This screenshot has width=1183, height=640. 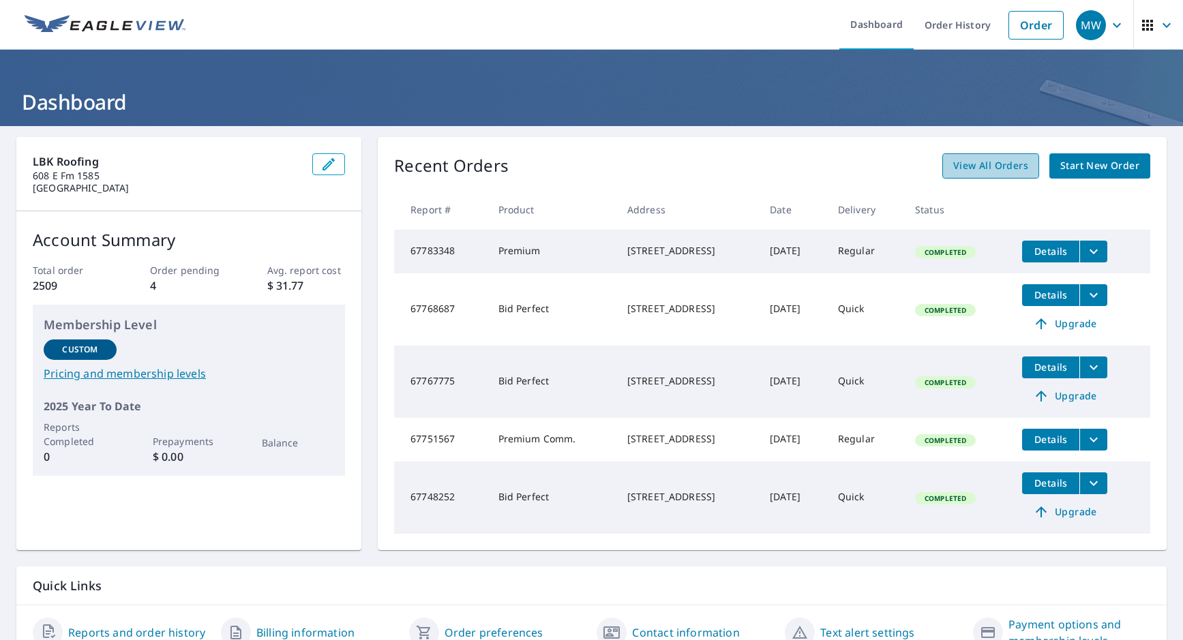 I want to click on button: detailsBtn-67768687, so click(x=1051, y=295).